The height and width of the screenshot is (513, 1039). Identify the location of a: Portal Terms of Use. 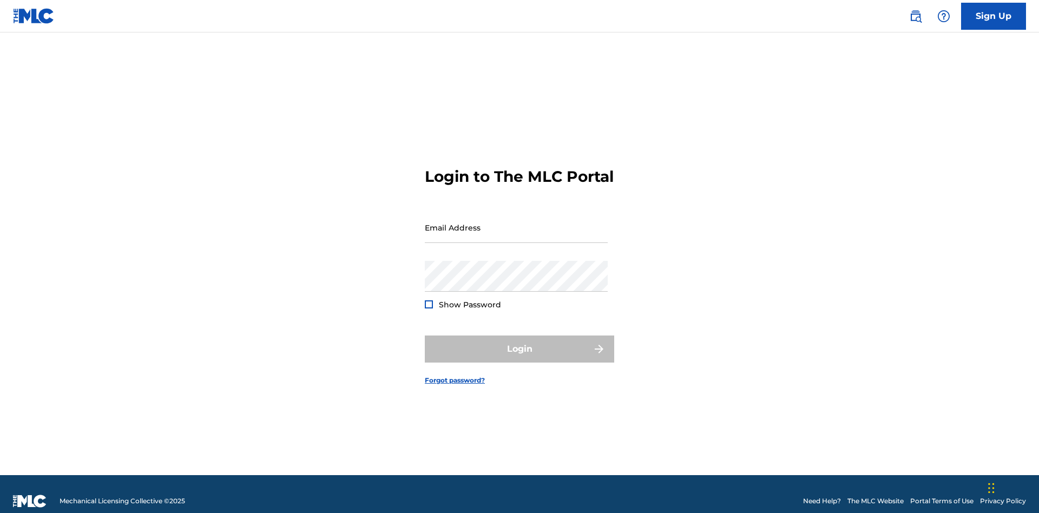
(941, 501).